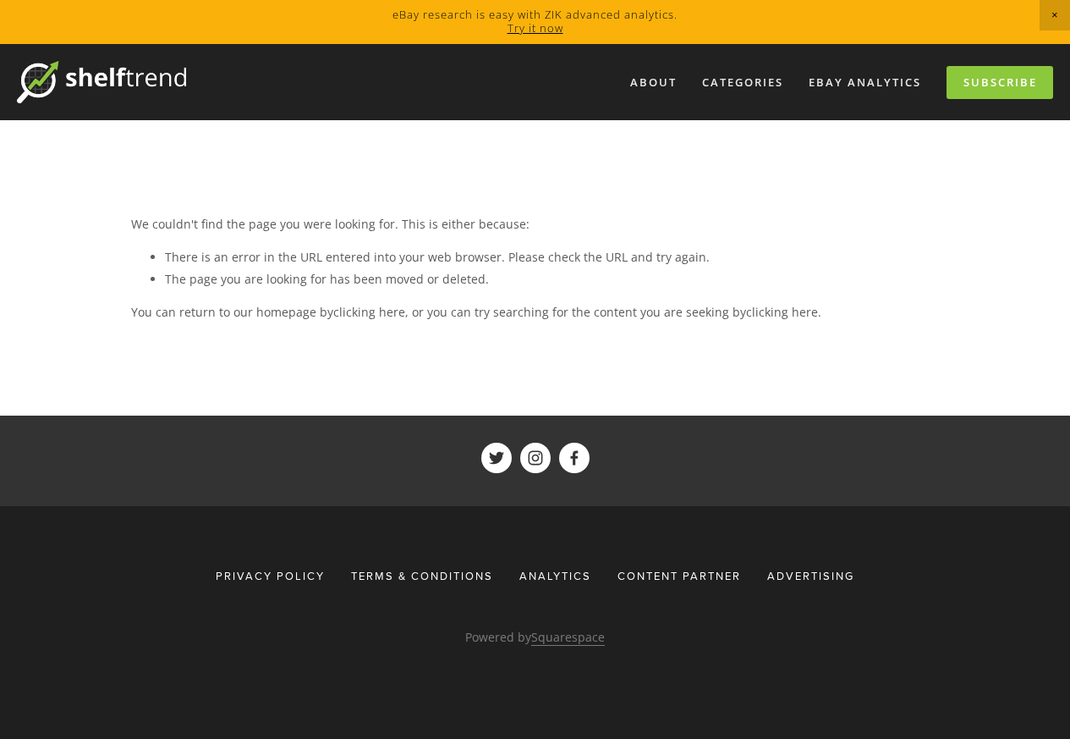 The image size is (1070, 739). Describe the element at coordinates (102, 82) in the screenshot. I see `img: ShelfTrend` at that location.